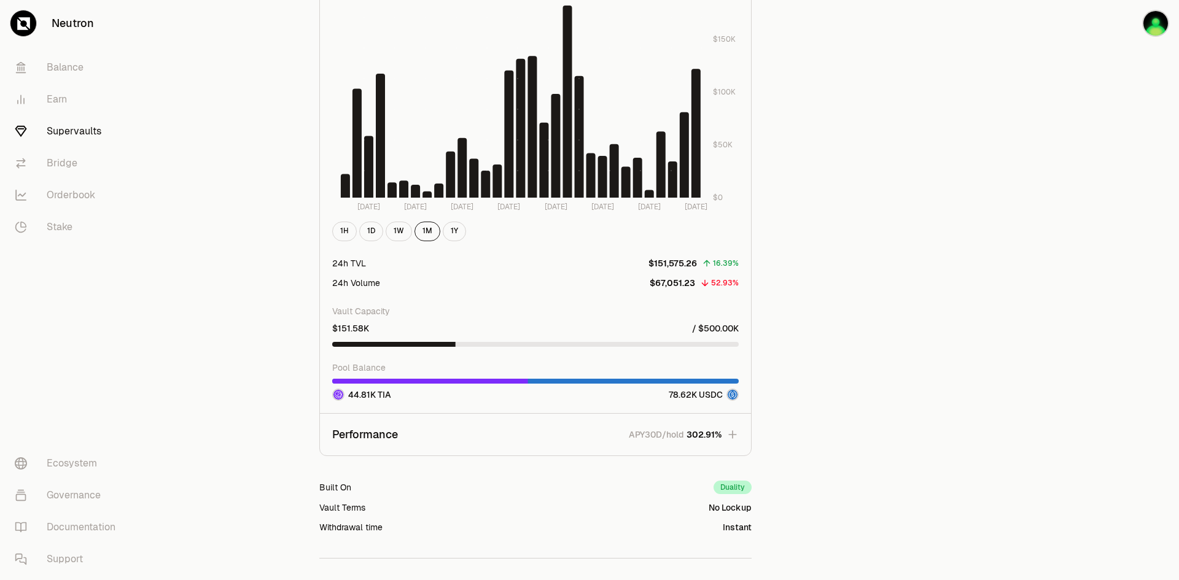 This screenshot has width=1179, height=580. What do you see at coordinates (672, 263) in the screenshot?
I see `p: $151,575.26` at bounding box center [672, 263].